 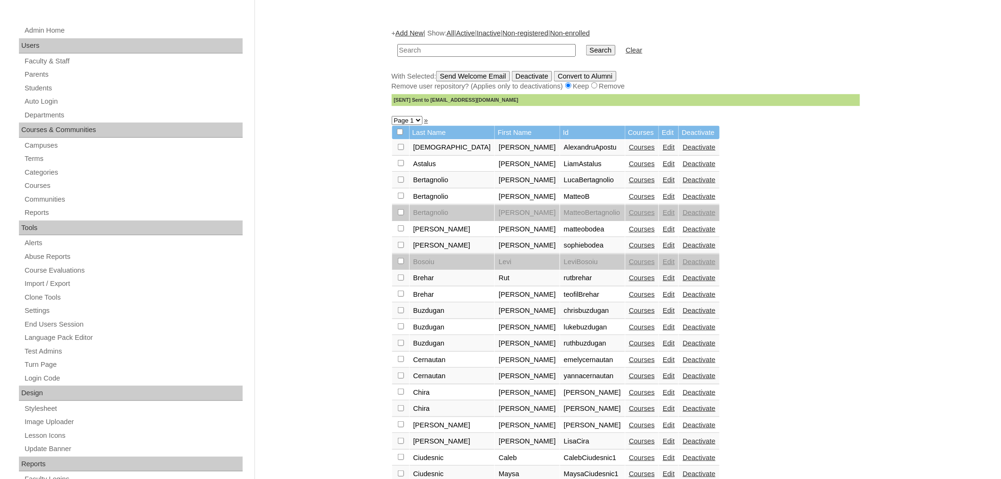 What do you see at coordinates (592, 262) in the screenshot?
I see `td: LeviBosoiu` at bounding box center [592, 262].